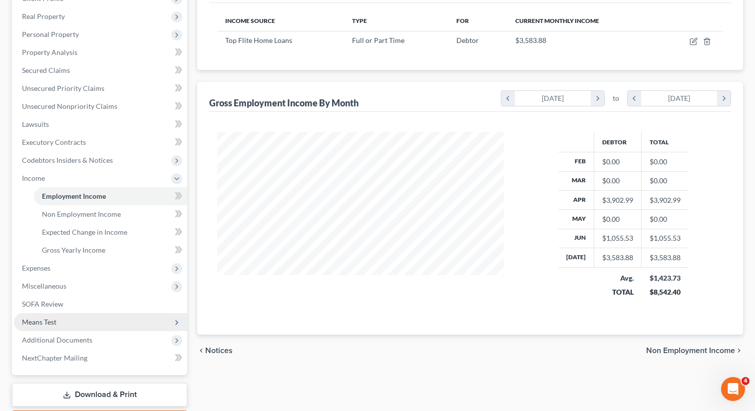 Image resolution: width=755 pixels, height=411 pixels. I want to click on span: Lawsuits, so click(35, 124).